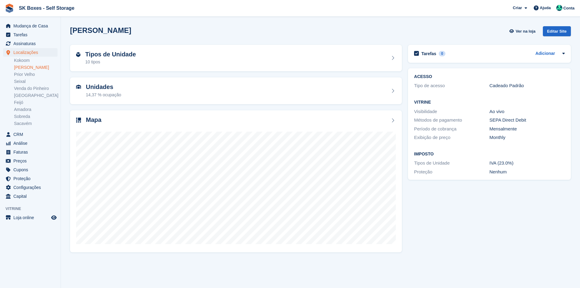 This screenshot has height=288, width=580. Describe the element at coordinates (36, 74) in the screenshot. I see `a: Prior Velho` at that location.